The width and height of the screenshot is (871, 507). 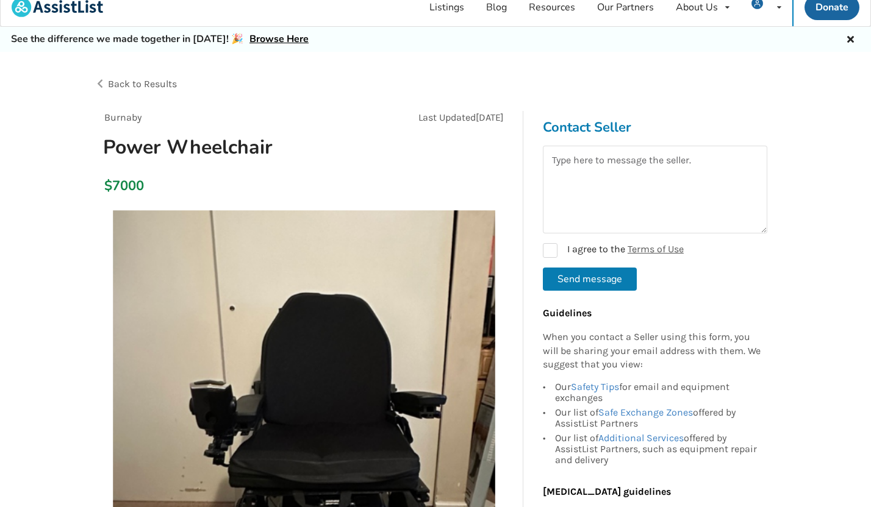 I want to click on button: Send message, so click(x=590, y=279).